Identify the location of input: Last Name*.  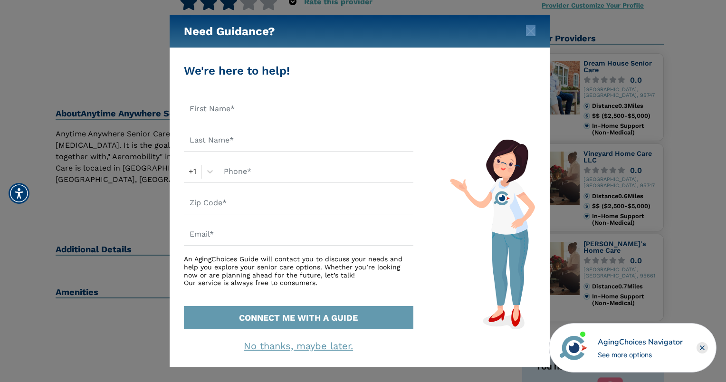
(298, 141).